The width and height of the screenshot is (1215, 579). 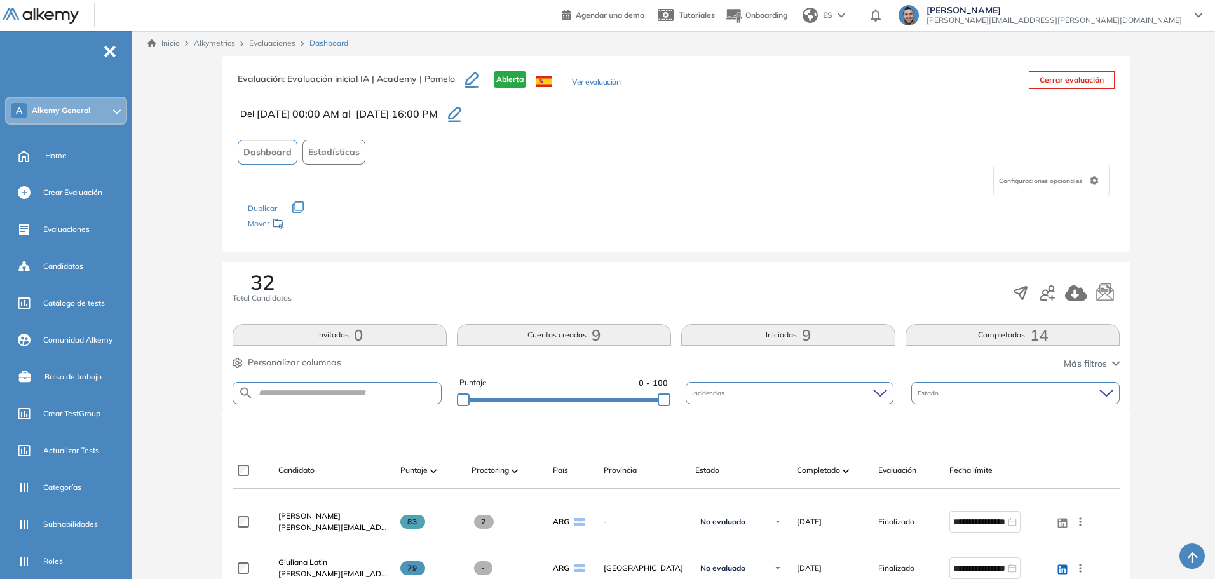 I want to click on div: Configuraciones opcionales, so click(x=1051, y=180).